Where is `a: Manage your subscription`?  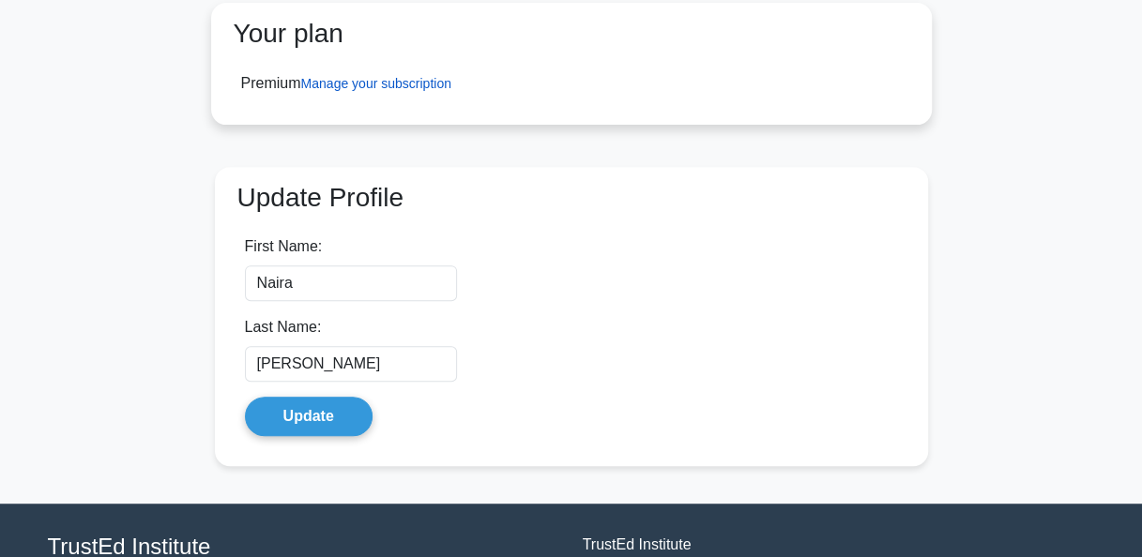 a: Manage your subscription is located at coordinates (376, 84).